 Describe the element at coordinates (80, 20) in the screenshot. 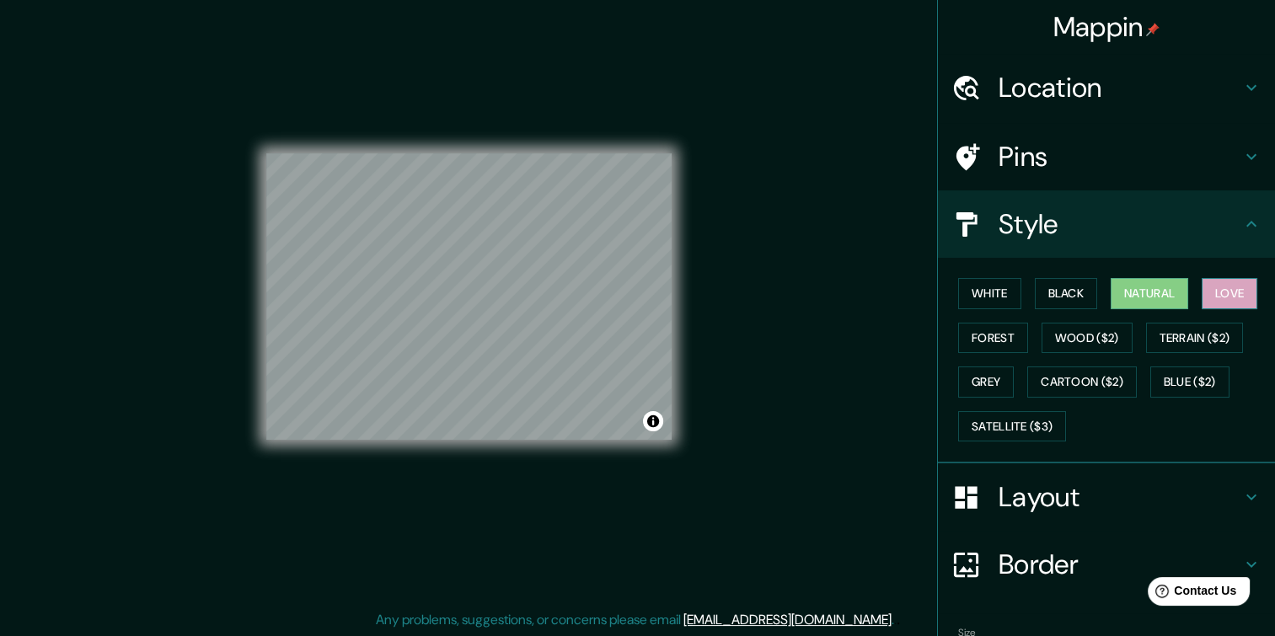

I see `span: Contact Us` at that location.